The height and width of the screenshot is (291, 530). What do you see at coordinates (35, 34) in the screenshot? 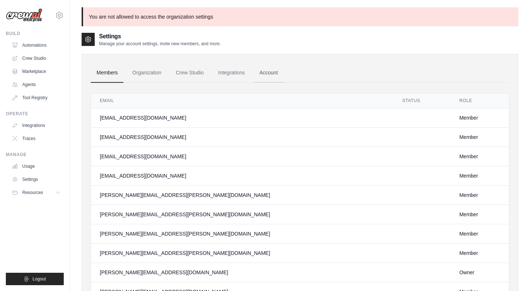
I see `div: Build` at bounding box center [35, 34].